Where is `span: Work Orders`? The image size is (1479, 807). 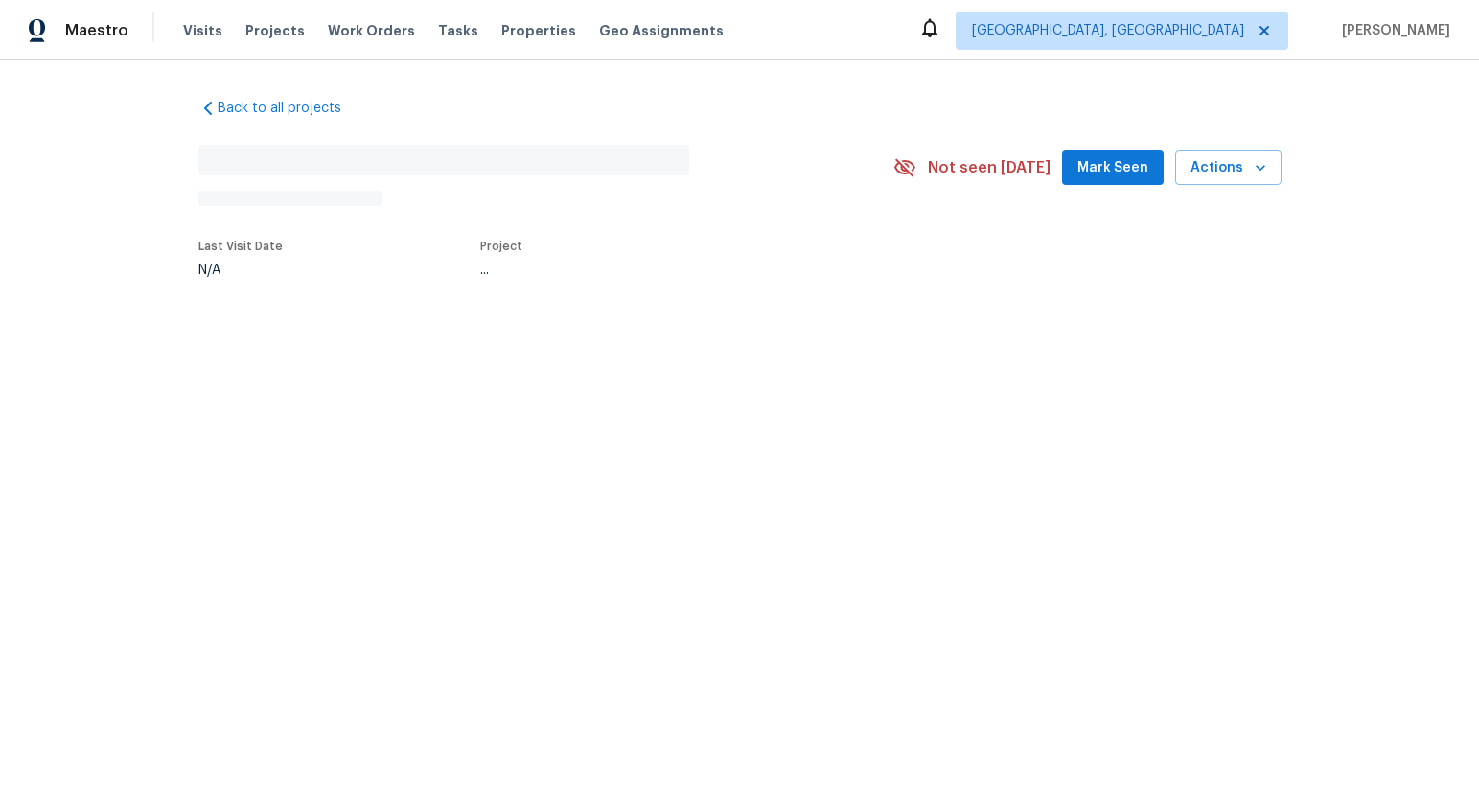
span: Work Orders is located at coordinates (371, 31).